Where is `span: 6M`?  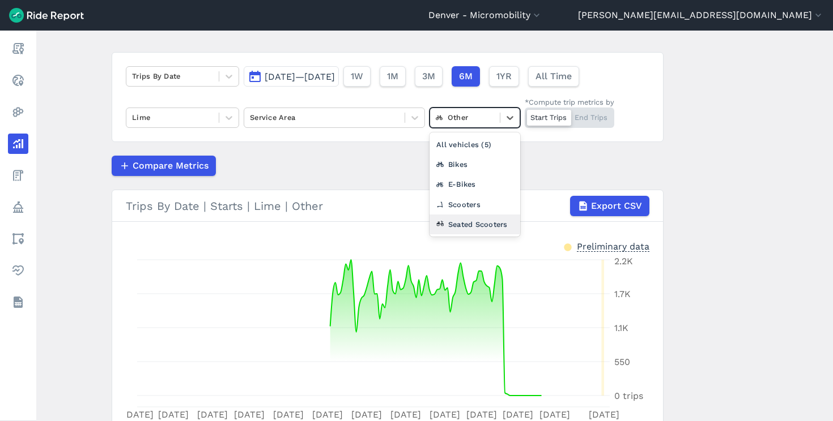
span: 6M is located at coordinates (466, 76).